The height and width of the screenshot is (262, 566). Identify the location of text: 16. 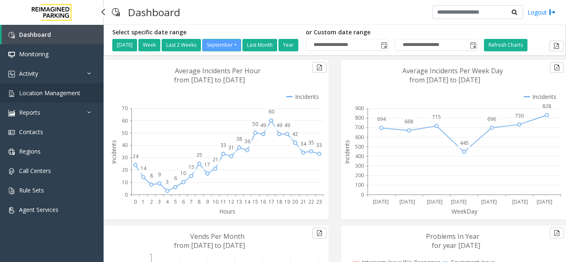
(263, 202).